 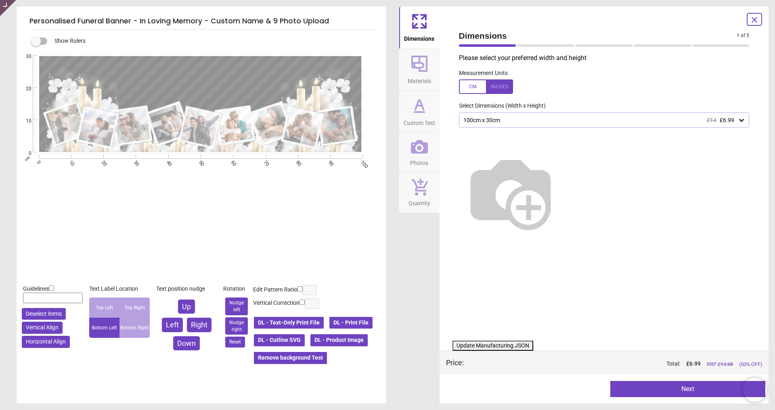 What do you see at coordinates (134, 308) in the screenshot?
I see `div: Top Right` at bounding box center [134, 308].